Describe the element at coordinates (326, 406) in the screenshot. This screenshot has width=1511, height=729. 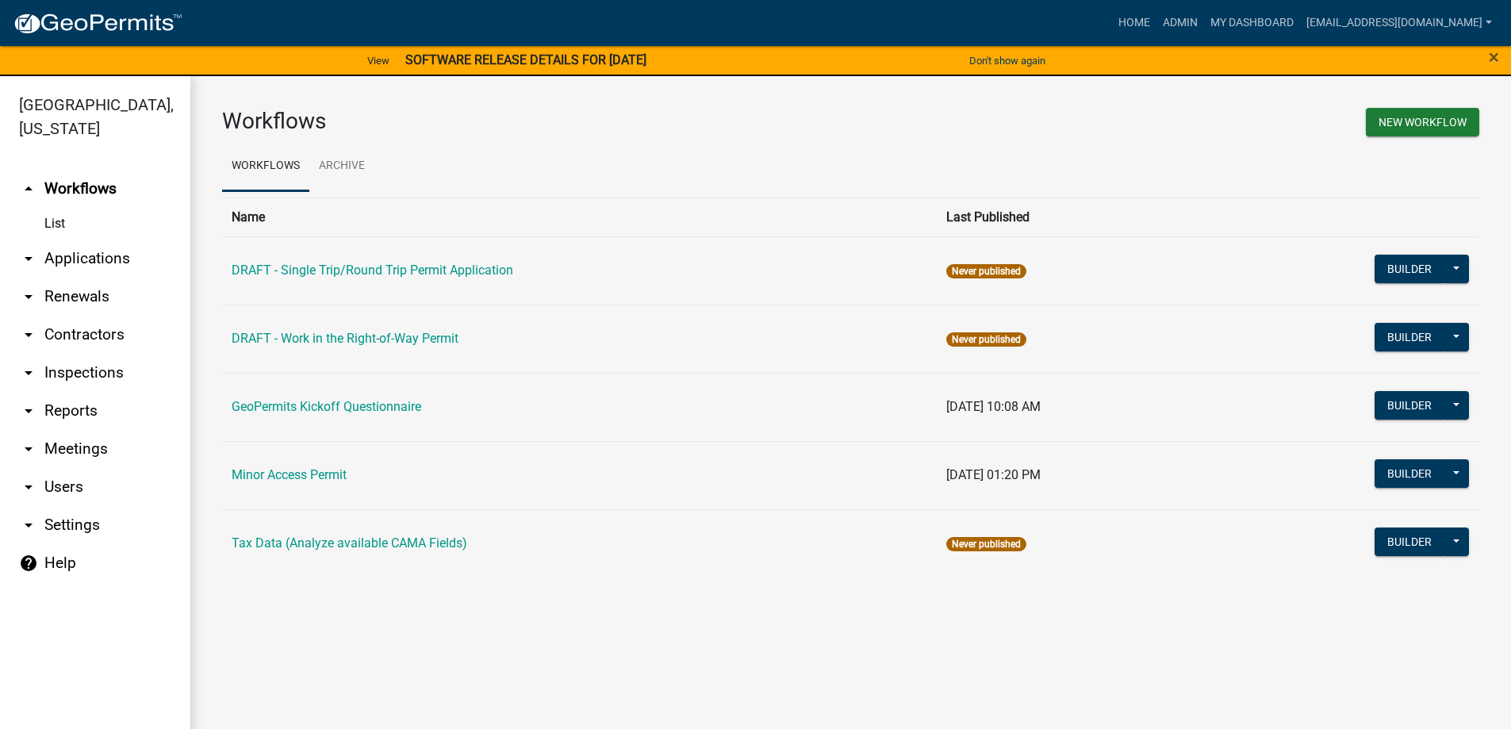
I see `a: GeoPermits Kickoff Questionnaire` at that location.